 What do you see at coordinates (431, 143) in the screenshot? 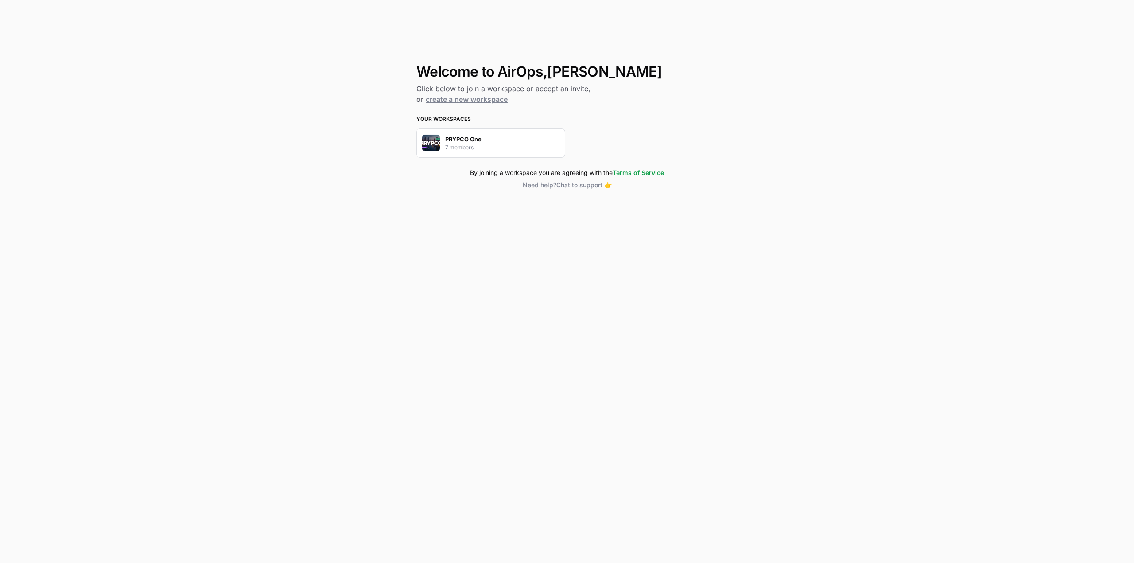
I see `img: Company Logo` at bounding box center [431, 143].